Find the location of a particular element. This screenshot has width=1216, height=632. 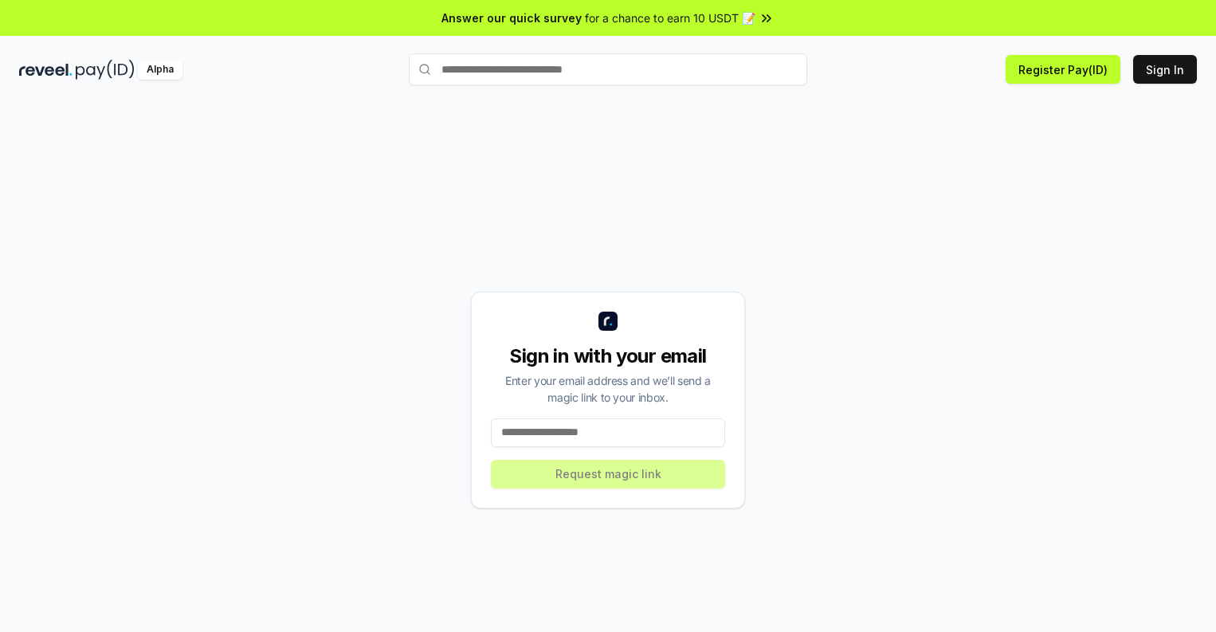

button: Sign In is located at coordinates (1165, 69).